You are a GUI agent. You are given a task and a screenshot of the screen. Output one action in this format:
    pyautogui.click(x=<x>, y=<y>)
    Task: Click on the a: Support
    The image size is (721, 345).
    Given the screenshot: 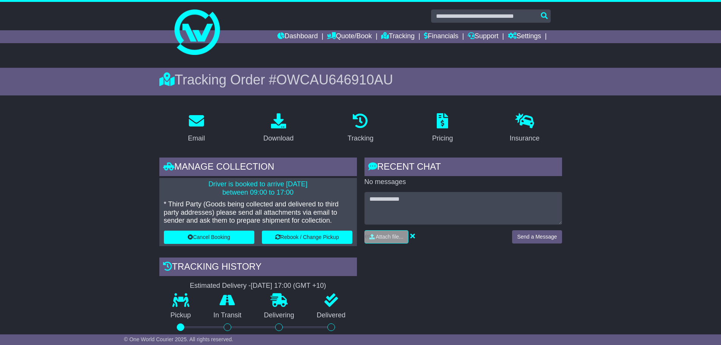 What is the action you would take?
    pyautogui.click(x=483, y=37)
    